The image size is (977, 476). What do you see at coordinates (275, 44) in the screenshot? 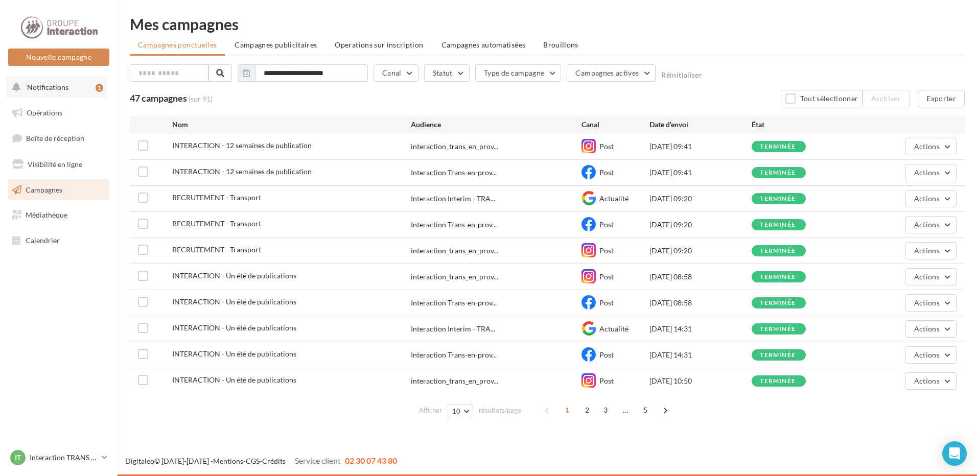
I see `span: Campagnes publicitaires` at bounding box center [275, 44].